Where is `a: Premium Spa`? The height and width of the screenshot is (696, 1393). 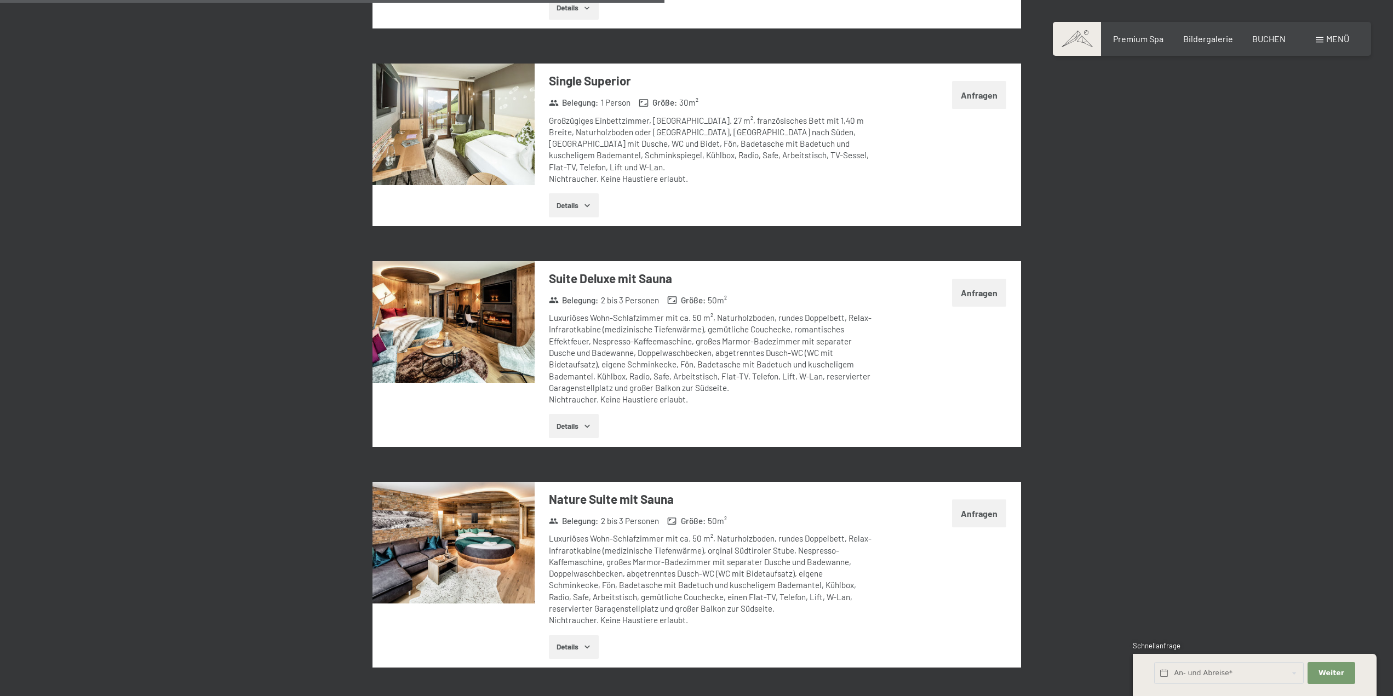 a: Premium Spa is located at coordinates (1138, 38).